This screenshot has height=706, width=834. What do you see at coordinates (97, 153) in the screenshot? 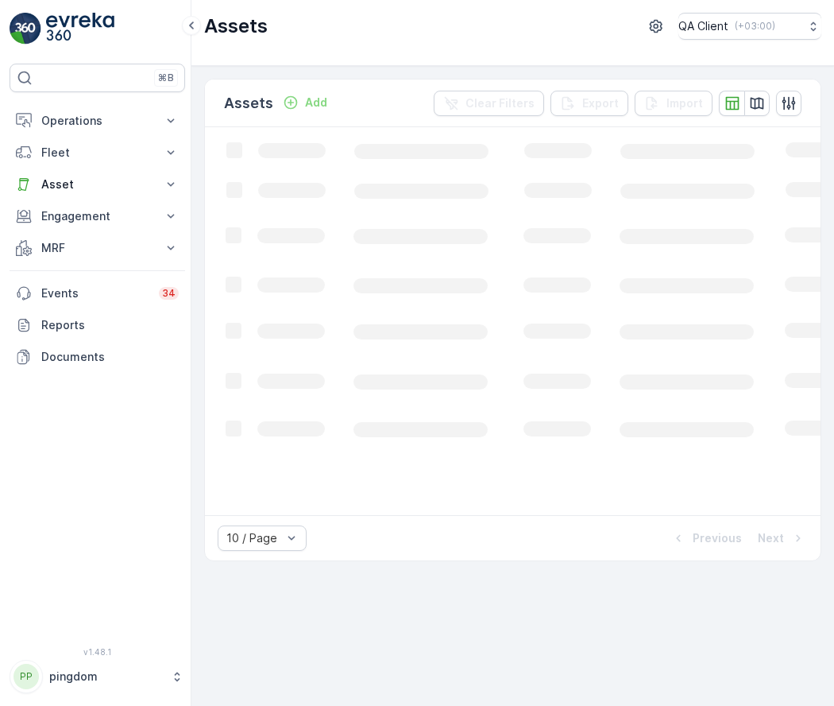
I see `button: Fleet` at bounding box center [97, 153].